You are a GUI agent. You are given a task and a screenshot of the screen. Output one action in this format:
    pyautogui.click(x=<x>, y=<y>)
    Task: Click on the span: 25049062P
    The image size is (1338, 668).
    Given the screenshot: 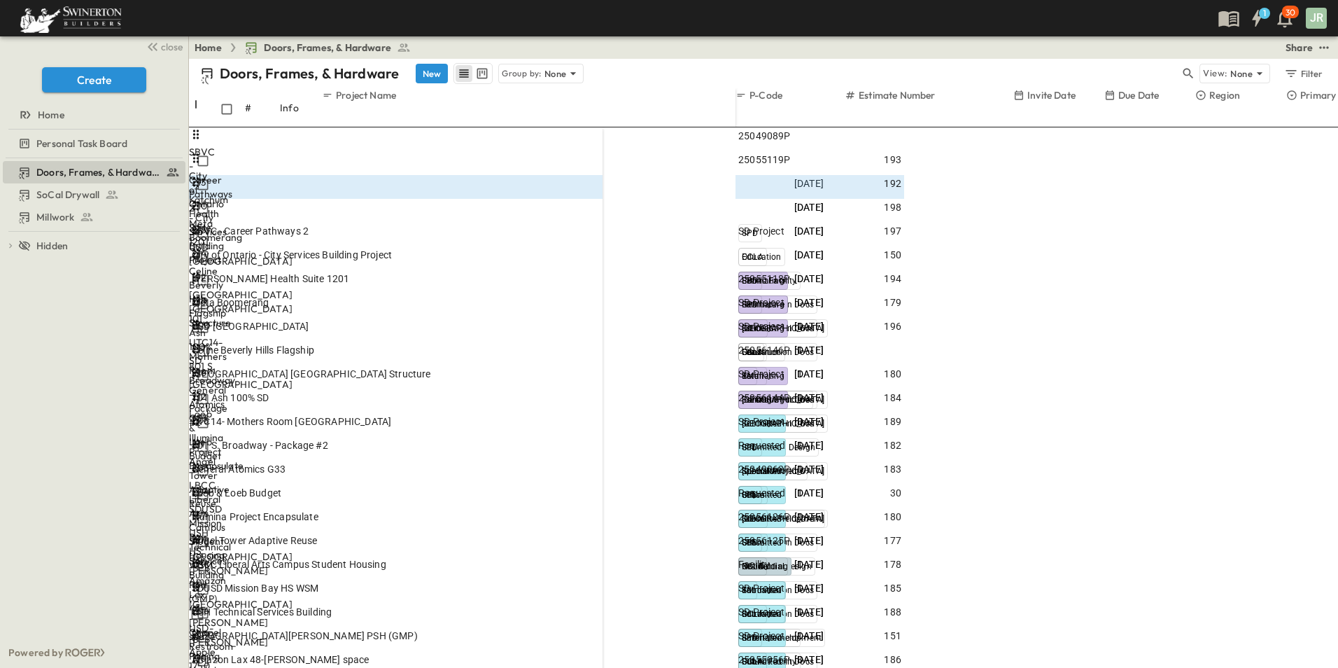 What is the action you would take?
    pyautogui.click(x=764, y=469)
    